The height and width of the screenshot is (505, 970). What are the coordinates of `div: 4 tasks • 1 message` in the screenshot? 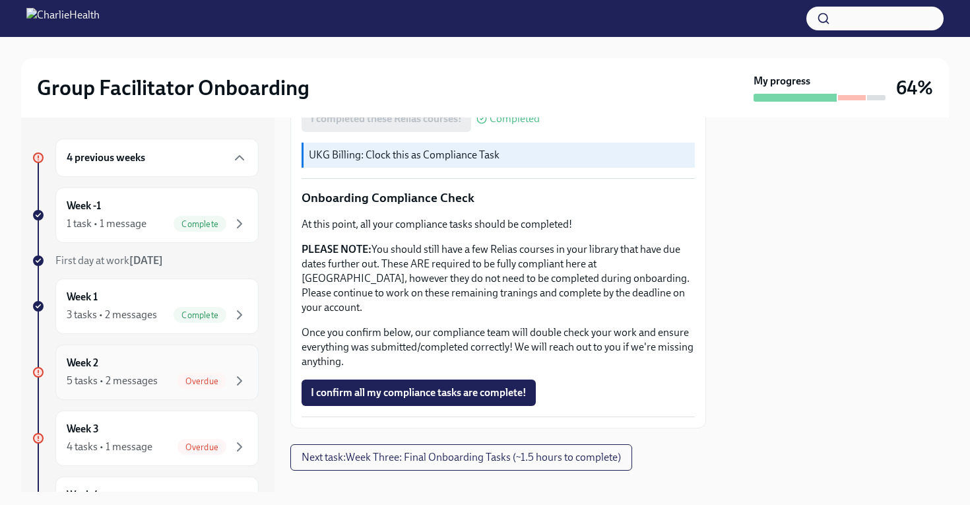 It's located at (110, 447).